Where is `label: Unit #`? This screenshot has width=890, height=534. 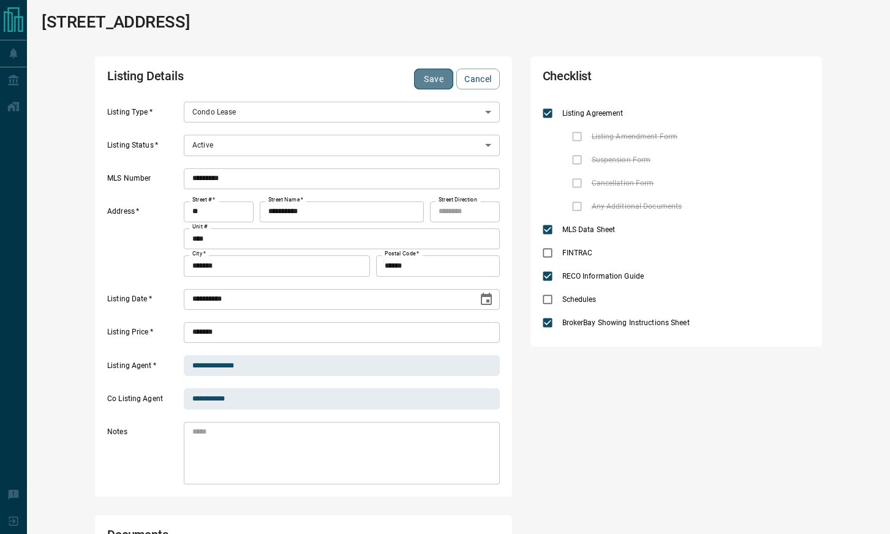 label: Unit # is located at coordinates (200, 227).